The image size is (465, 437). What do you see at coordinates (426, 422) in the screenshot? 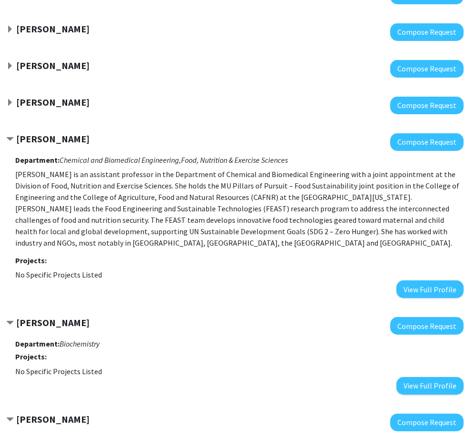
I see `button: Compose Request to Clarissa Durie` at bounding box center [426, 422].